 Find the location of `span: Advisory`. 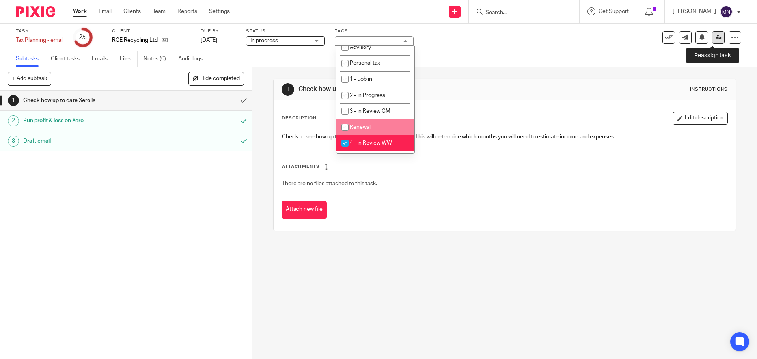

span: Advisory is located at coordinates (360, 47).